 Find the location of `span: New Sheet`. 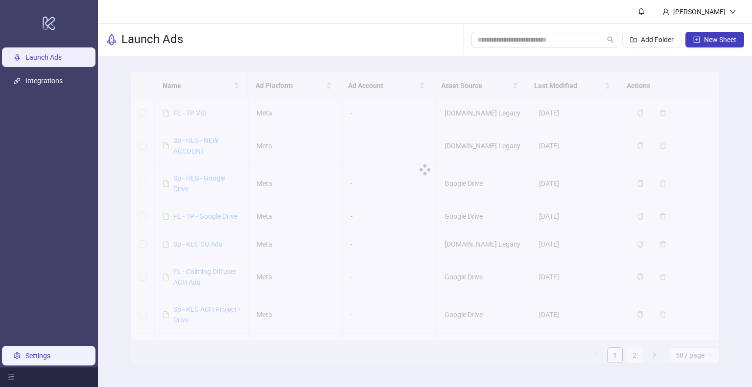

span: New Sheet is located at coordinates (721, 40).